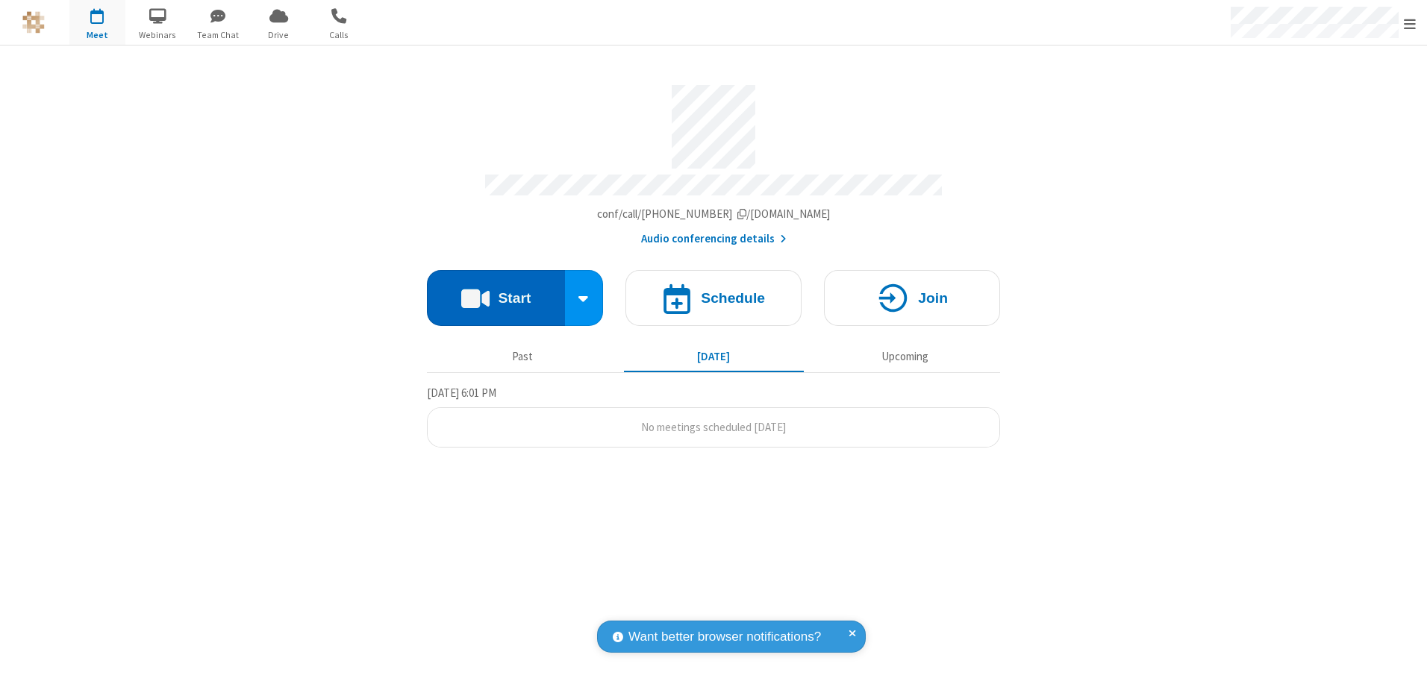 The height and width of the screenshot is (678, 1427). Describe the element at coordinates (34, 22) in the screenshot. I see `img: QA Selenium DO NOT DELETE OR CHANGE` at that location.